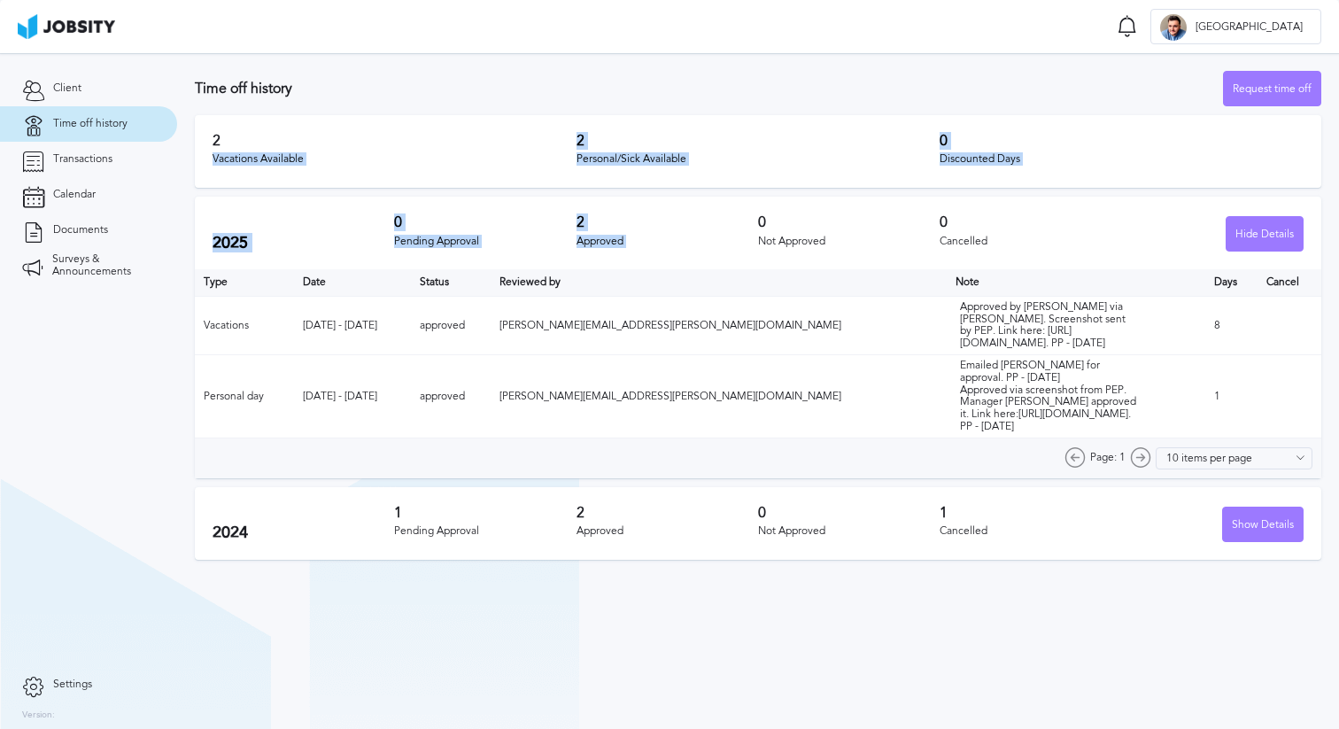  What do you see at coordinates (244, 282) in the screenshot?
I see `th: Type` at bounding box center [244, 282].